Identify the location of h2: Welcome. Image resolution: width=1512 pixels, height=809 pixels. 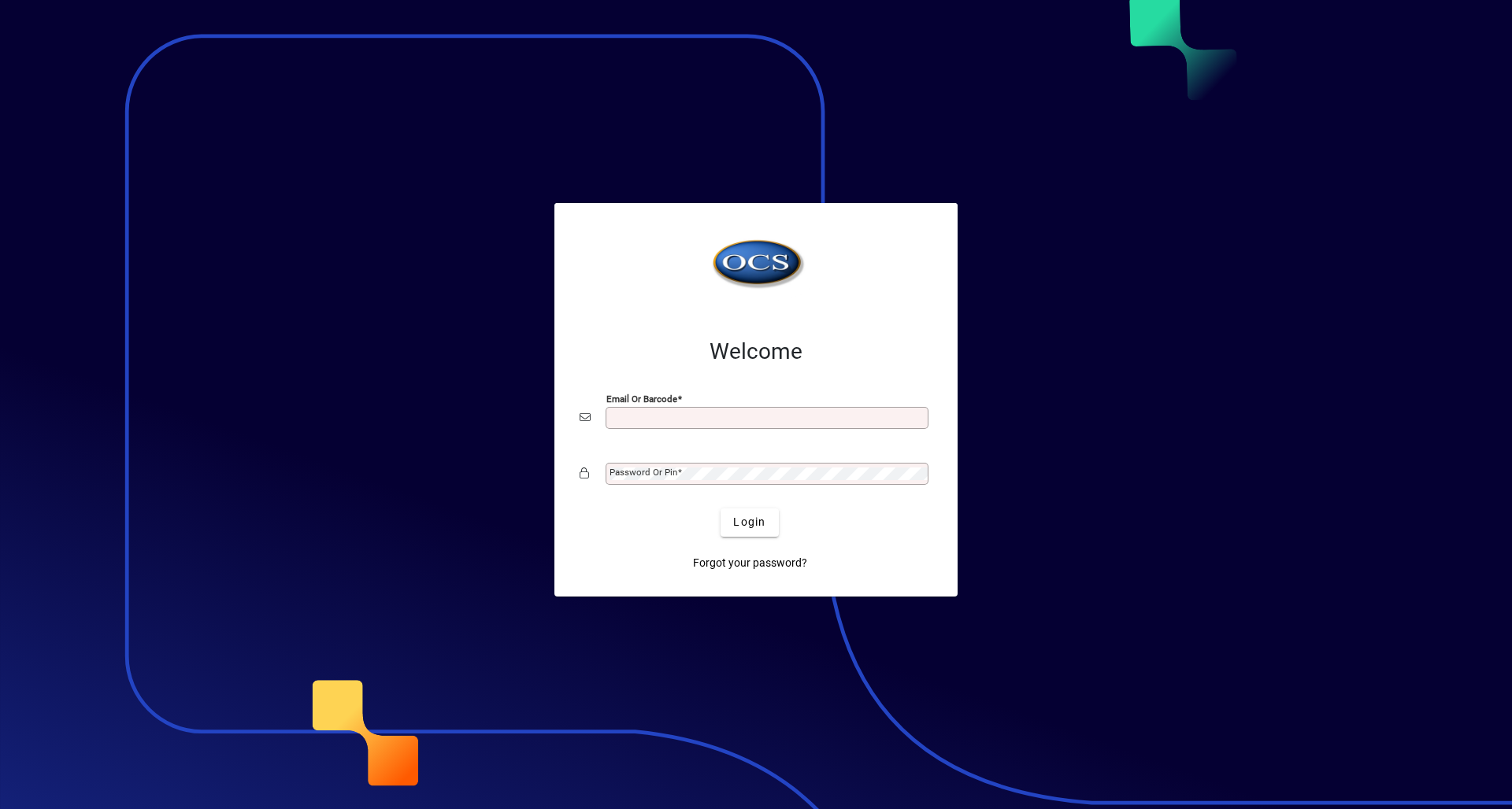
(756, 352).